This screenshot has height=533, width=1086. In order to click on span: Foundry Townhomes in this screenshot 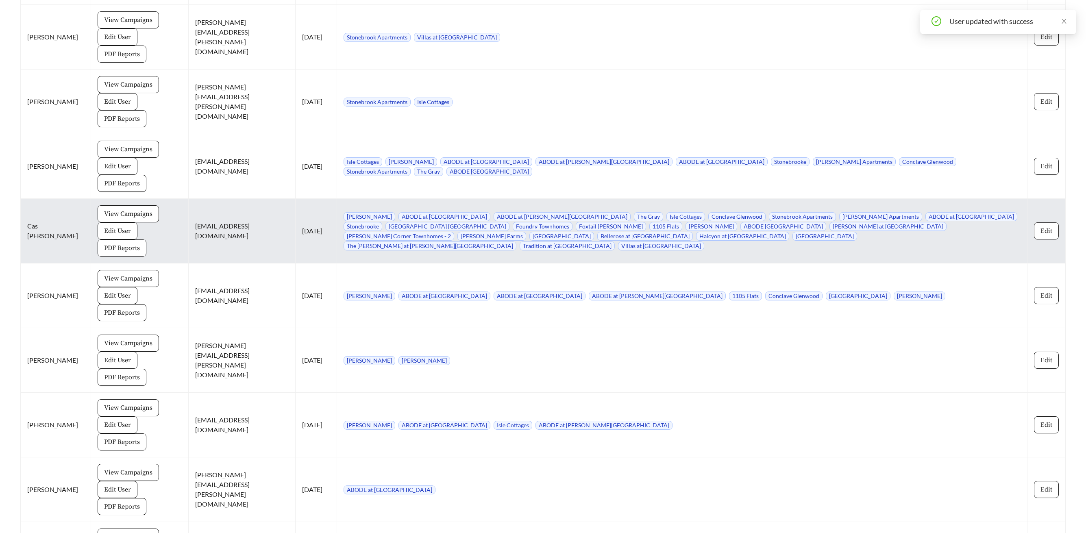, I will do `click(542, 226)`.